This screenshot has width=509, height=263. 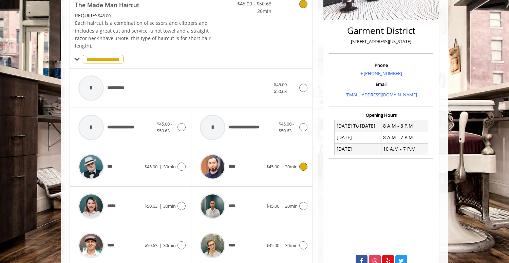 I want to click on h3: Opening Hours, so click(x=381, y=115).